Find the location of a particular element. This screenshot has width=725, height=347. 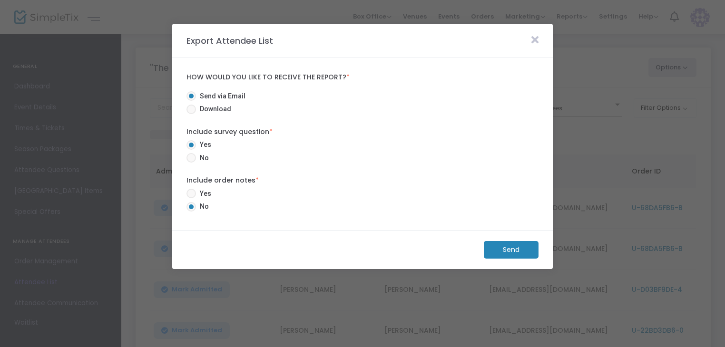

span: Download is located at coordinates (214, 109).